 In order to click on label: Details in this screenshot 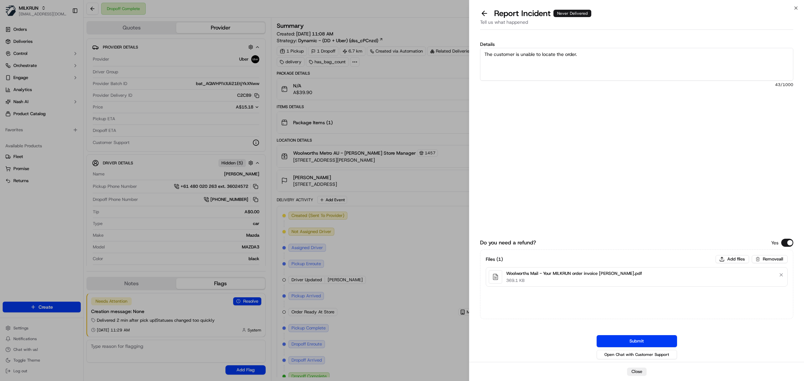, I will do `click(636, 44)`.